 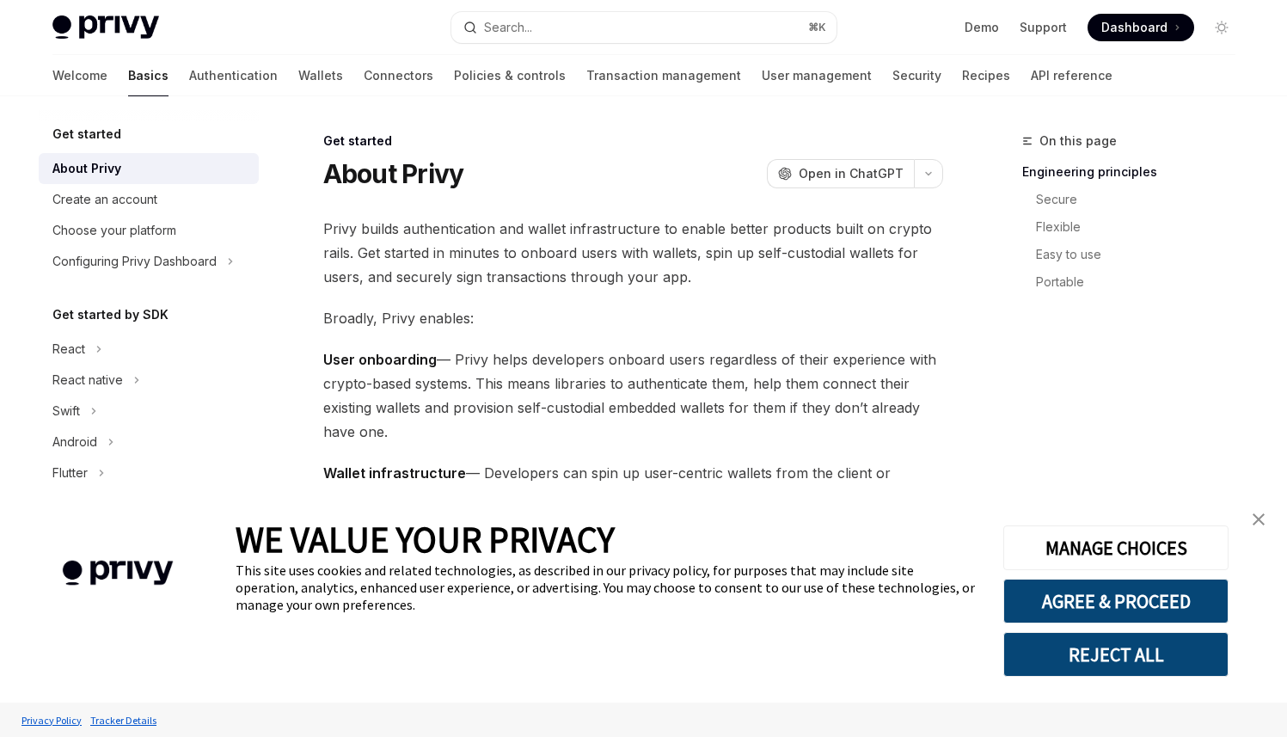 I want to click on strong: User onboarding, so click(x=380, y=359).